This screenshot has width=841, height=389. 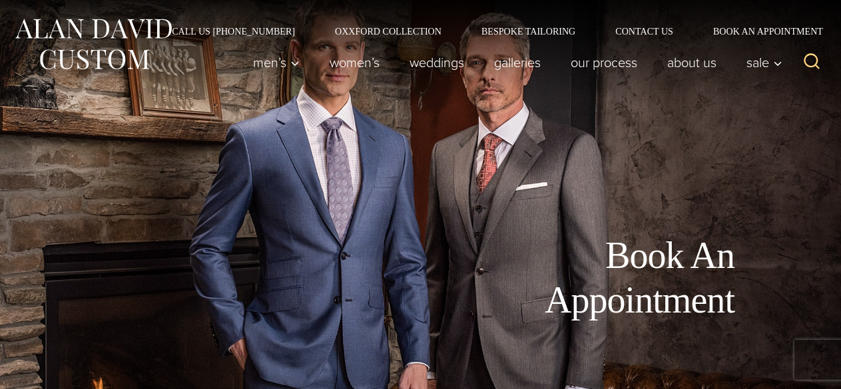 What do you see at coordinates (692, 63) in the screenshot?
I see `a: About Us` at bounding box center [692, 63].